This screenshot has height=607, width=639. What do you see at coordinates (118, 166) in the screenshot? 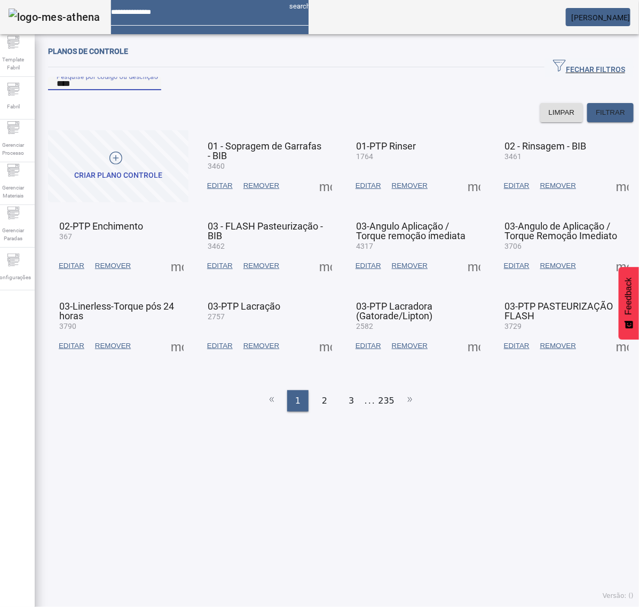
I see `button: Criar plano controle` at bounding box center [118, 166].